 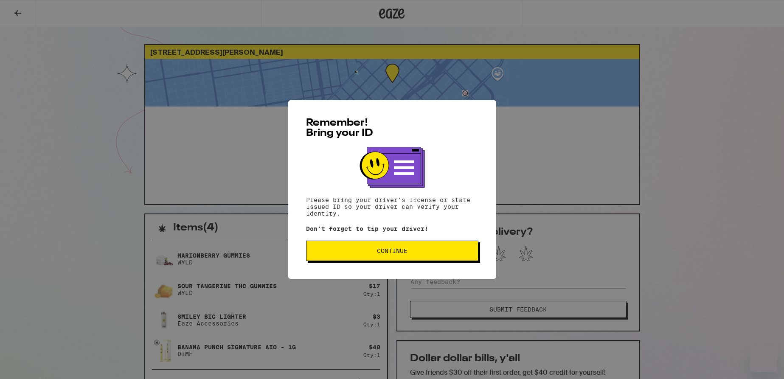 What do you see at coordinates (392, 229) in the screenshot?
I see `p: Don't forget to tip your driver!` at bounding box center [392, 229].